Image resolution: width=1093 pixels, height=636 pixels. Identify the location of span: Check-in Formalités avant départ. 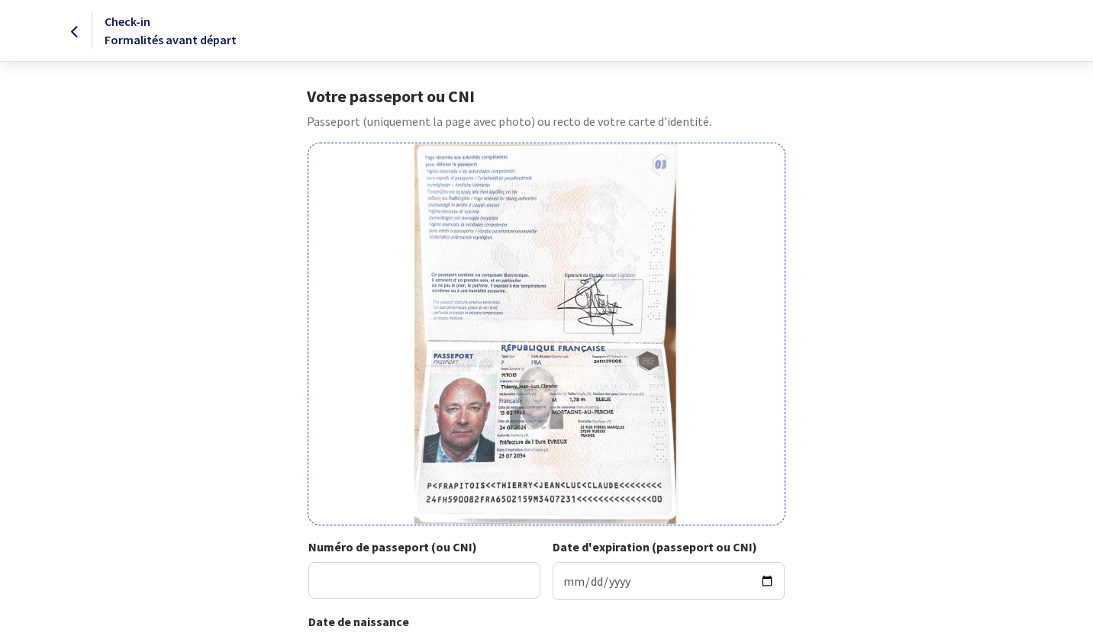
(170, 31).